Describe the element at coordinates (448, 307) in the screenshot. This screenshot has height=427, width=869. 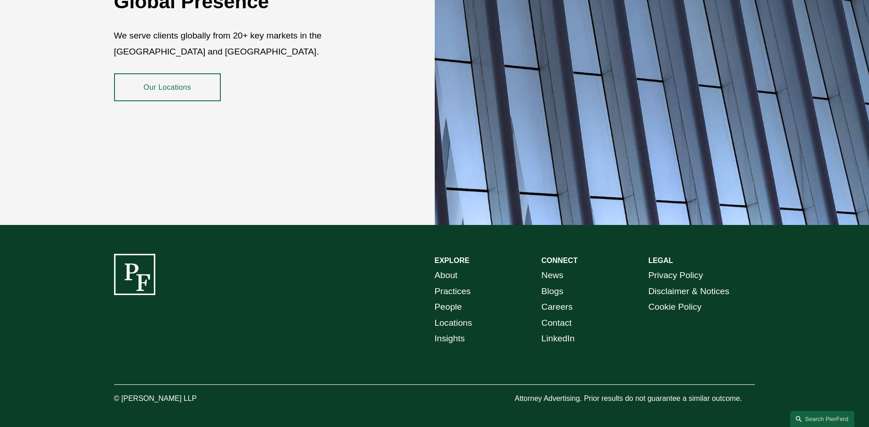
I see `a: People` at that location.